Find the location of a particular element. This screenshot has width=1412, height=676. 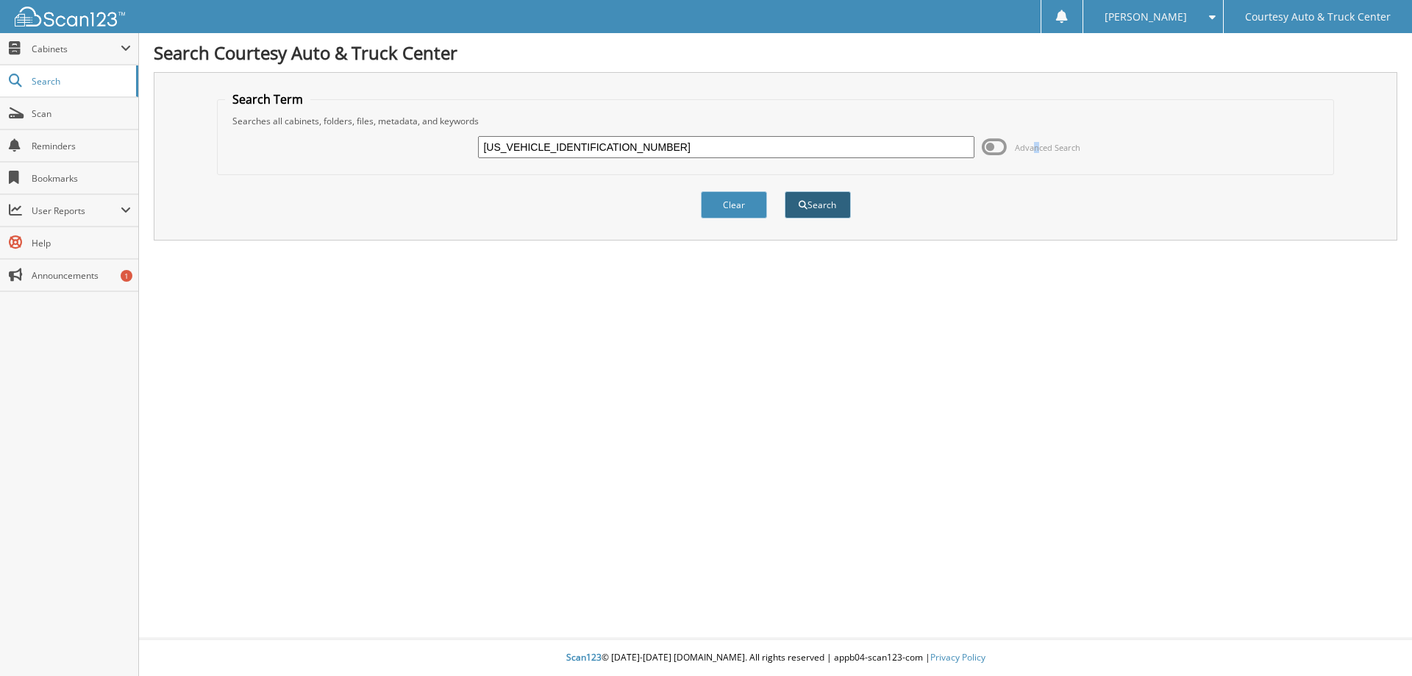

span: Advanced Search is located at coordinates (1047, 147).